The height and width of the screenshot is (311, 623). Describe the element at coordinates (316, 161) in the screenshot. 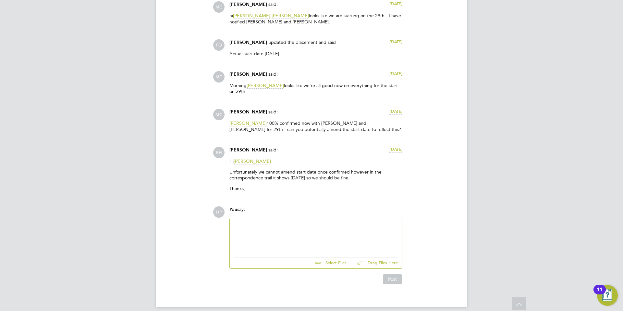

I see `p: Hi` at that location.